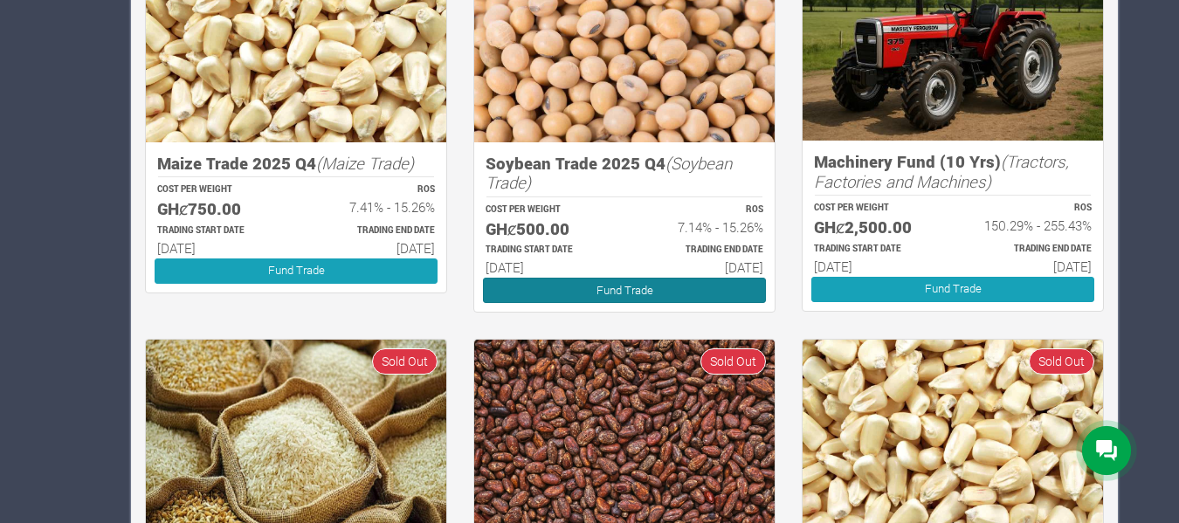 This screenshot has height=523, width=1179. Describe the element at coordinates (953, 171) in the screenshot. I see `h5: Machinery Fund (10 Yrs)` at that location.